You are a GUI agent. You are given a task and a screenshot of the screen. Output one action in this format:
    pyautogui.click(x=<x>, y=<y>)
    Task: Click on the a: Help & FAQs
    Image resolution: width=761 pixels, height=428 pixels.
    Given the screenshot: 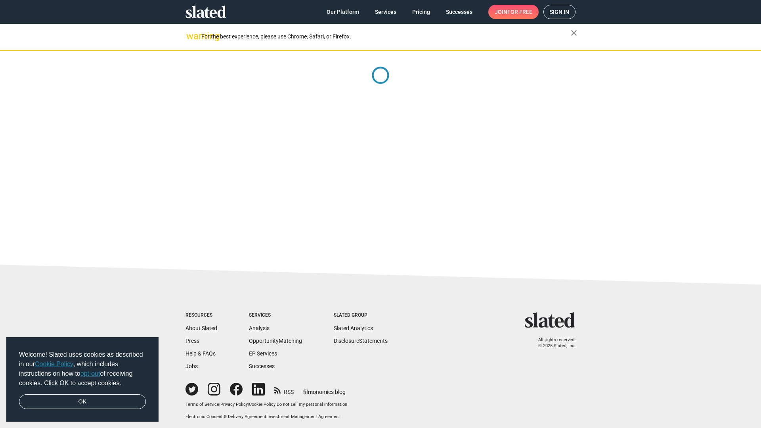 What is the action you would take?
    pyautogui.click(x=201, y=354)
    